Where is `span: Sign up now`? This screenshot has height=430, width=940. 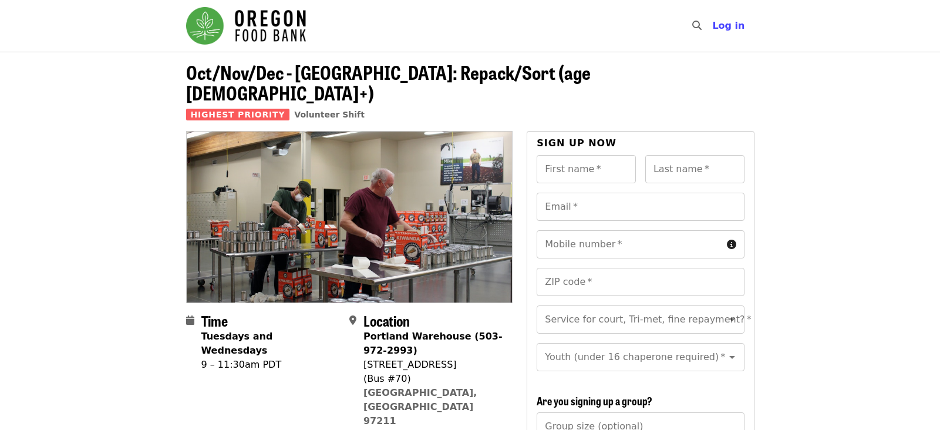 span: Sign up now is located at coordinates (576, 143).